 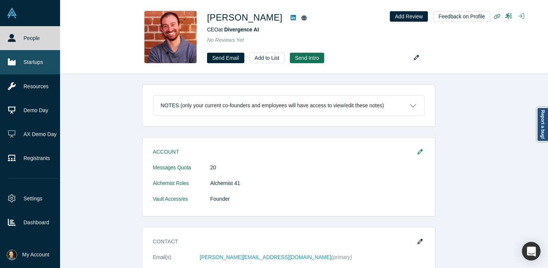 I want to click on p: (only your current co-founders and employees will have access to view/edit these notes), so click(x=282, y=105).